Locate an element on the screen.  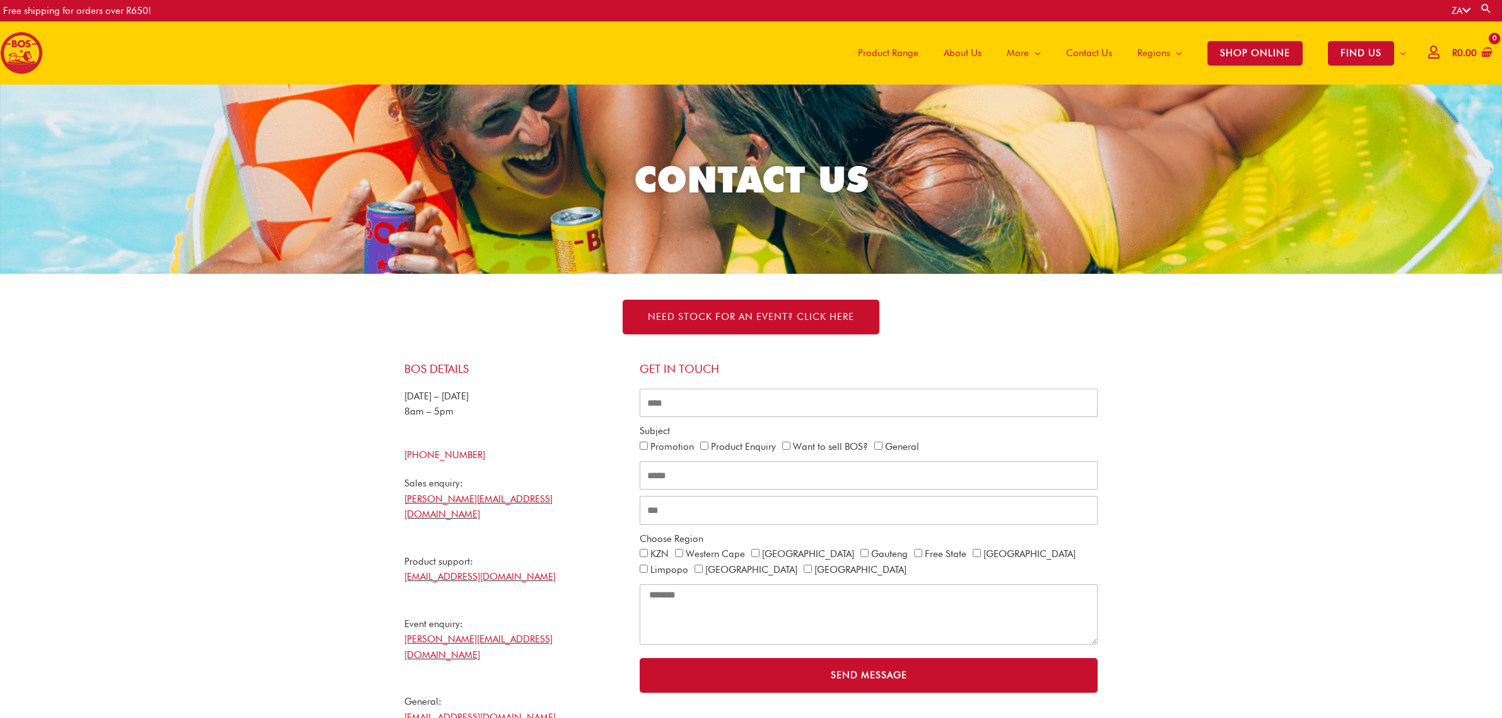
label: General is located at coordinates (902, 447).